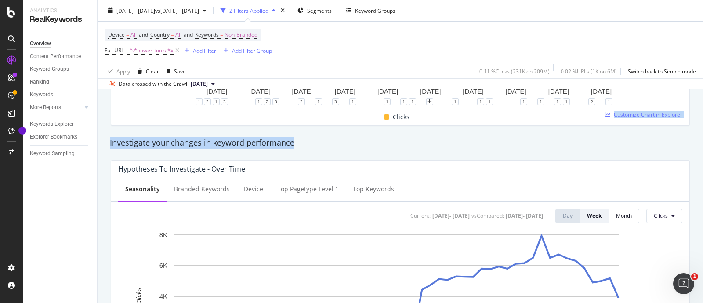 The width and height of the screenshot is (703, 303). What do you see at coordinates (248, 11) in the screenshot?
I see `button: 2 Filters Applied` at bounding box center [248, 11].